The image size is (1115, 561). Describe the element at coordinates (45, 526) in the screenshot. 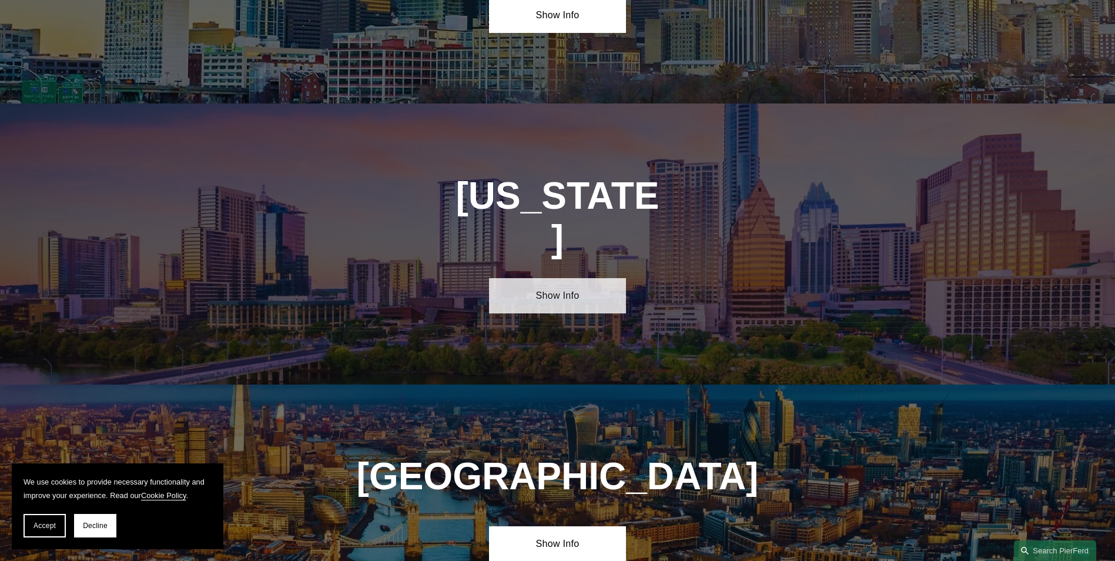

I see `span: Accept` at that location.